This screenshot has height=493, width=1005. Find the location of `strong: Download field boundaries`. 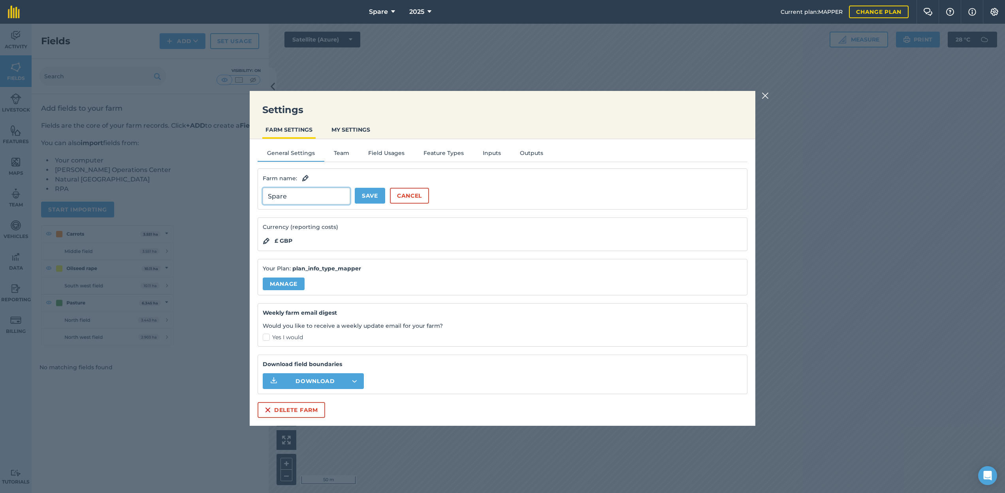

strong: Download field boundaries is located at coordinates (503, 364).